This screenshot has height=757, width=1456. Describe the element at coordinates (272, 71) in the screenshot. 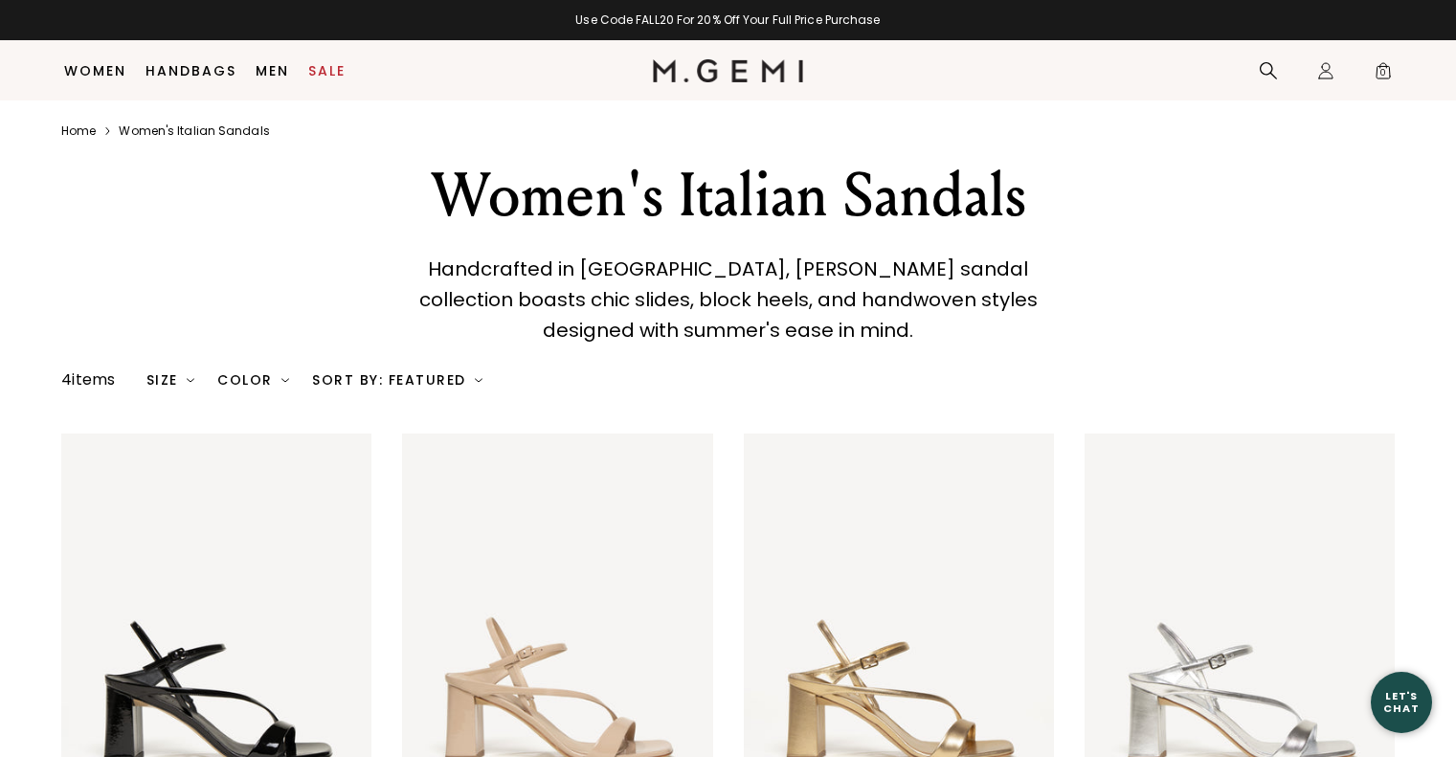

I see `a: Men` at that location.